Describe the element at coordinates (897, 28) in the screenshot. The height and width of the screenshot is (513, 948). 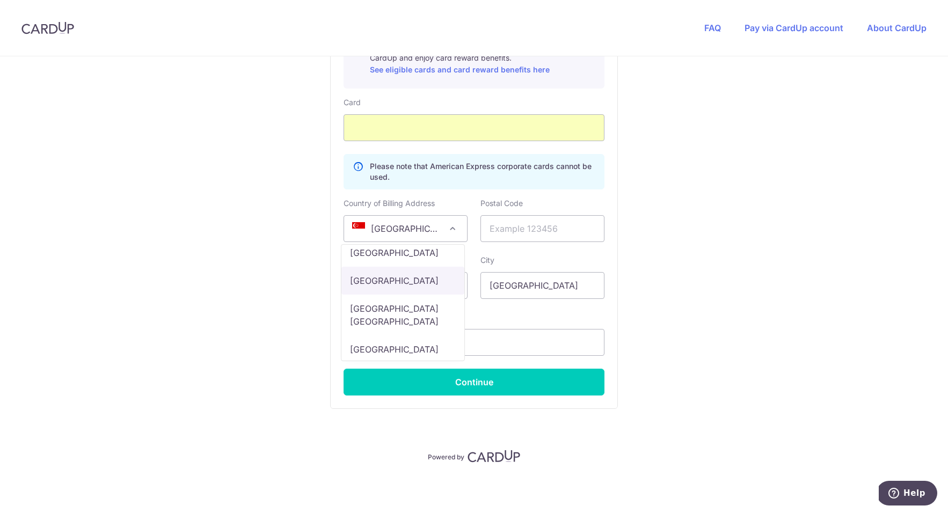
I see `a: About CardUp` at that location.